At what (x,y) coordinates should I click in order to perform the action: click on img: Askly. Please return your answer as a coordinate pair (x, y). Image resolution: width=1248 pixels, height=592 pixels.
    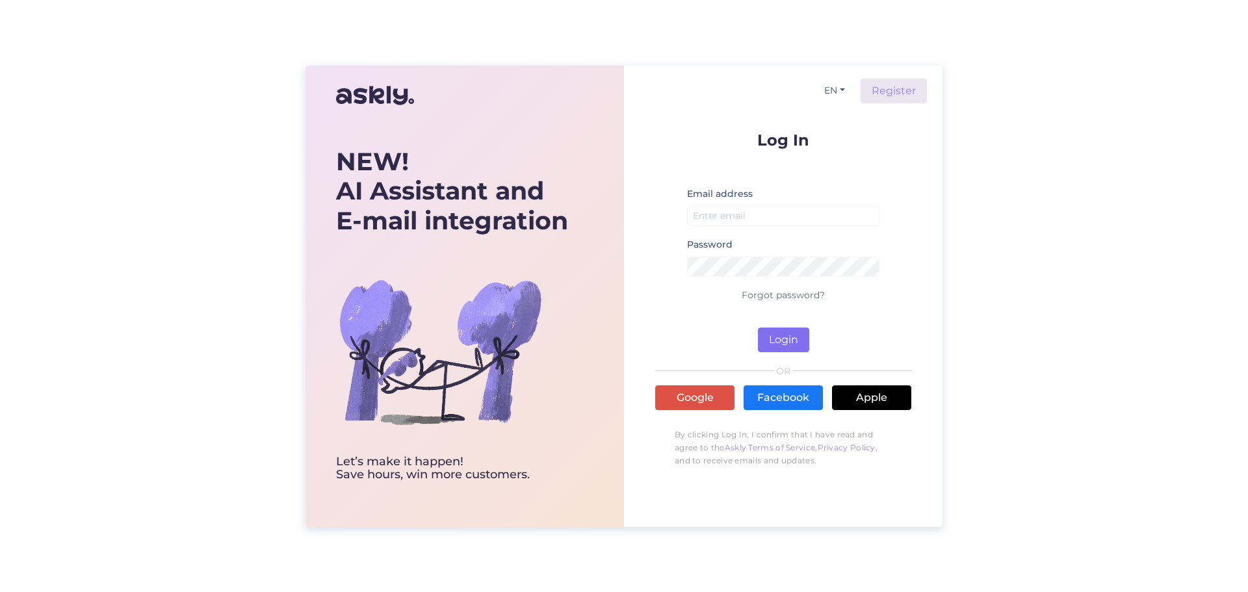
    Looking at the image, I should click on (375, 96).